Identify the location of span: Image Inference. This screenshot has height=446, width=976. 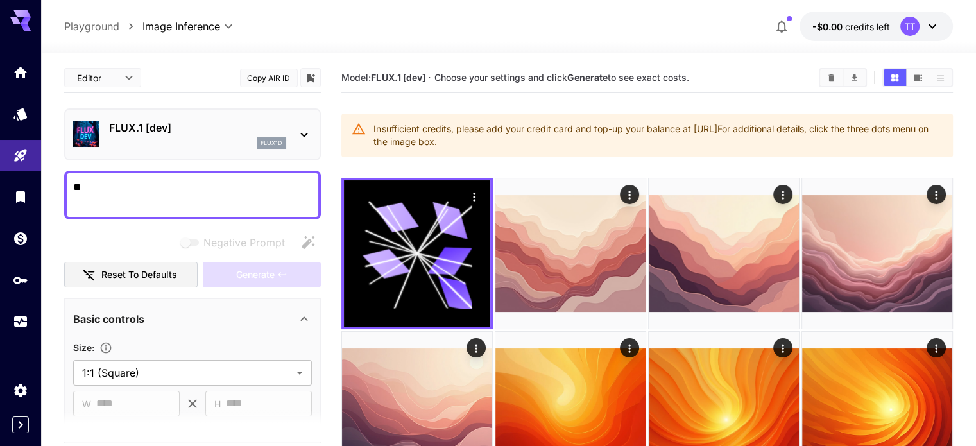
(181, 26).